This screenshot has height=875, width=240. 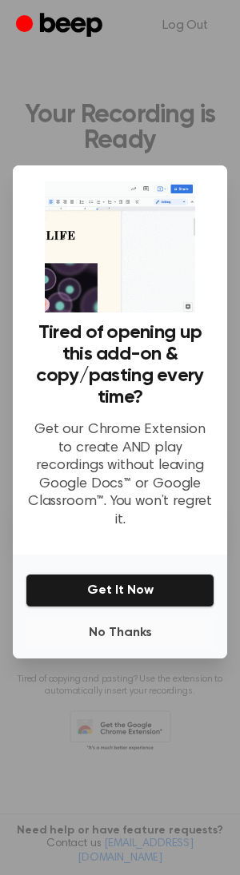 What do you see at coordinates (120, 475) in the screenshot?
I see `p: Get our Chrome Extension to create AND play recordings without leaving Google Docs™ or Google Cla...` at bounding box center [120, 475].